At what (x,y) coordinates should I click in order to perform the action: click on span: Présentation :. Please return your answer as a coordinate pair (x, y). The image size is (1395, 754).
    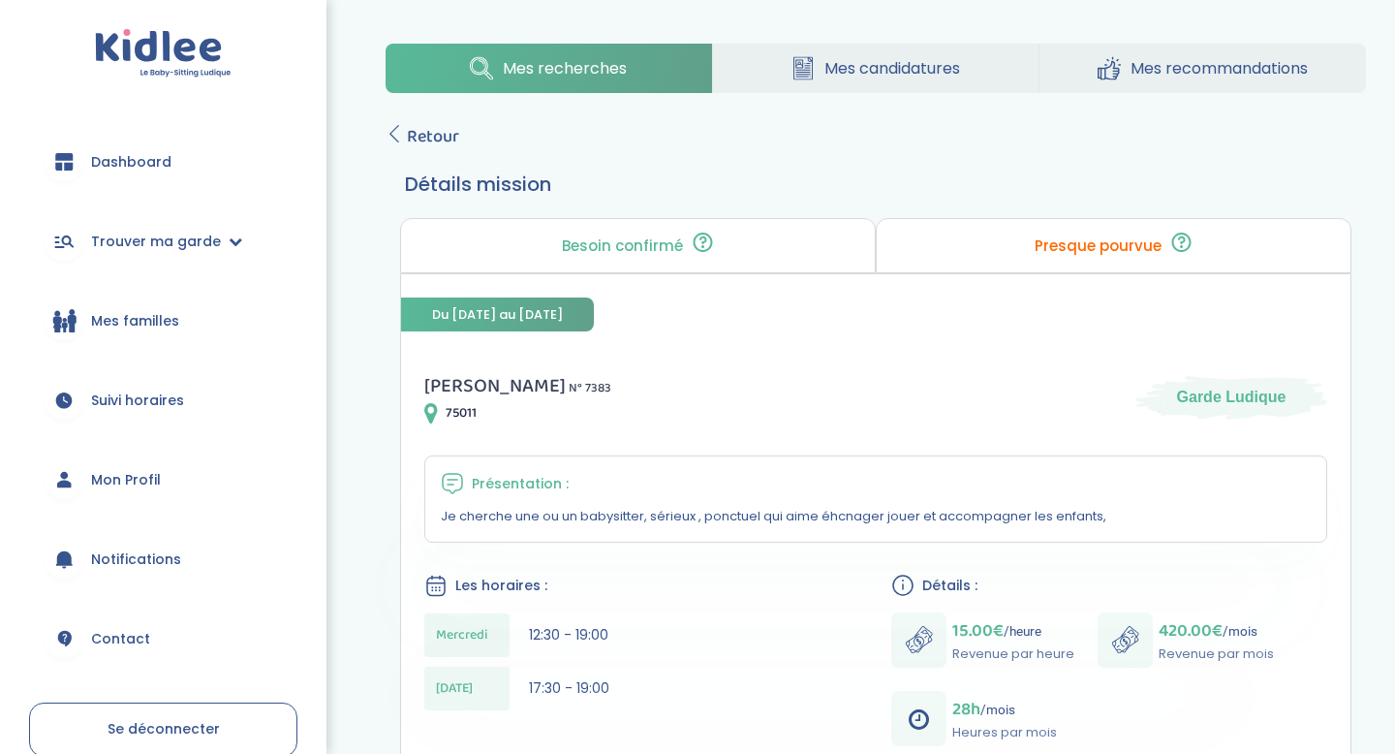
    Looking at the image, I should click on (520, 483).